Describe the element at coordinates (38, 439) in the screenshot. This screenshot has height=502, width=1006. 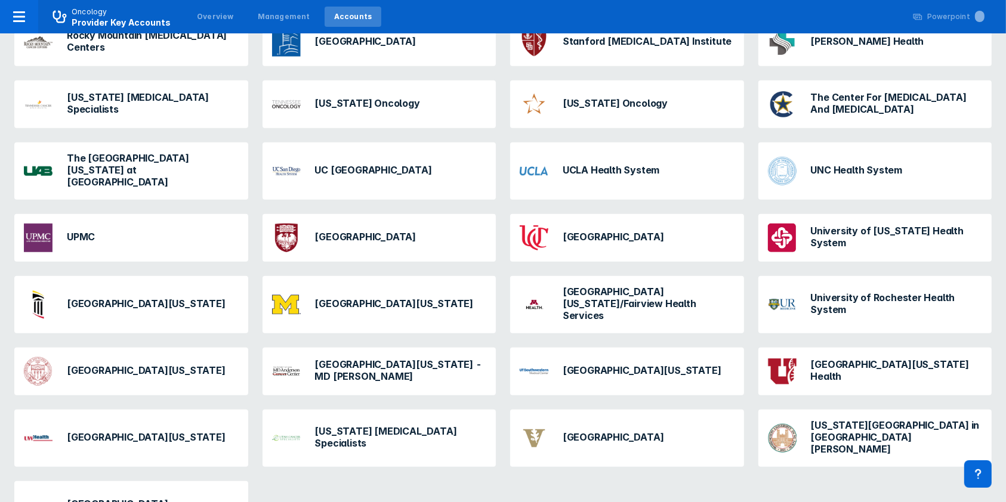
I see `img: university-wisconsin-health.png` at that location.